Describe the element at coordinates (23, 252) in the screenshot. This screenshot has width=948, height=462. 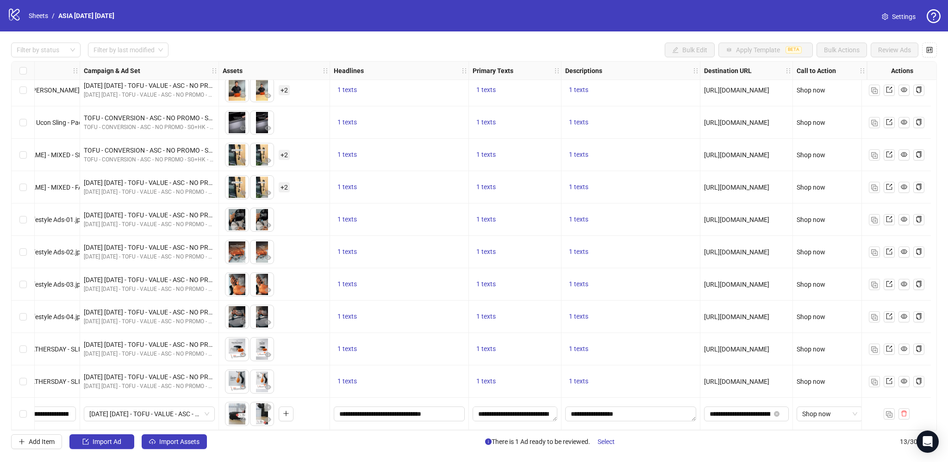
I see `div: Select row 8` at that location.